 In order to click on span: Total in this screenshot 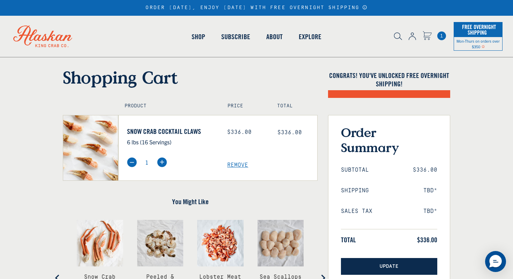, I will do `click(348, 239)`.